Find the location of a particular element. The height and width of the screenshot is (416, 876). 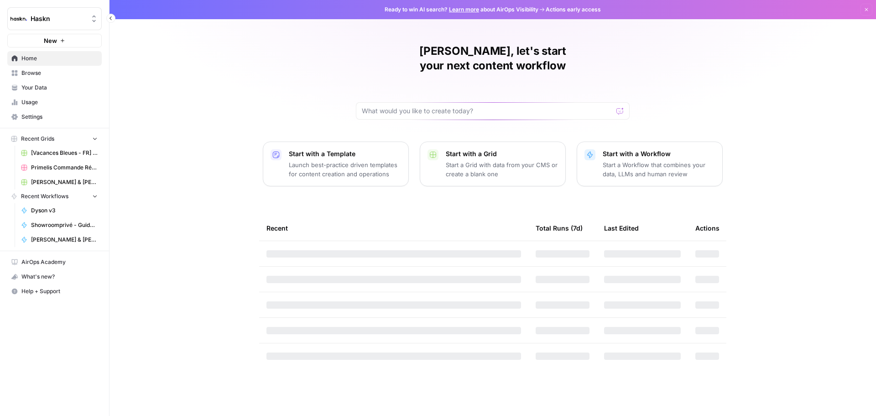

p: Start with a Workflow is located at coordinates (659, 154).